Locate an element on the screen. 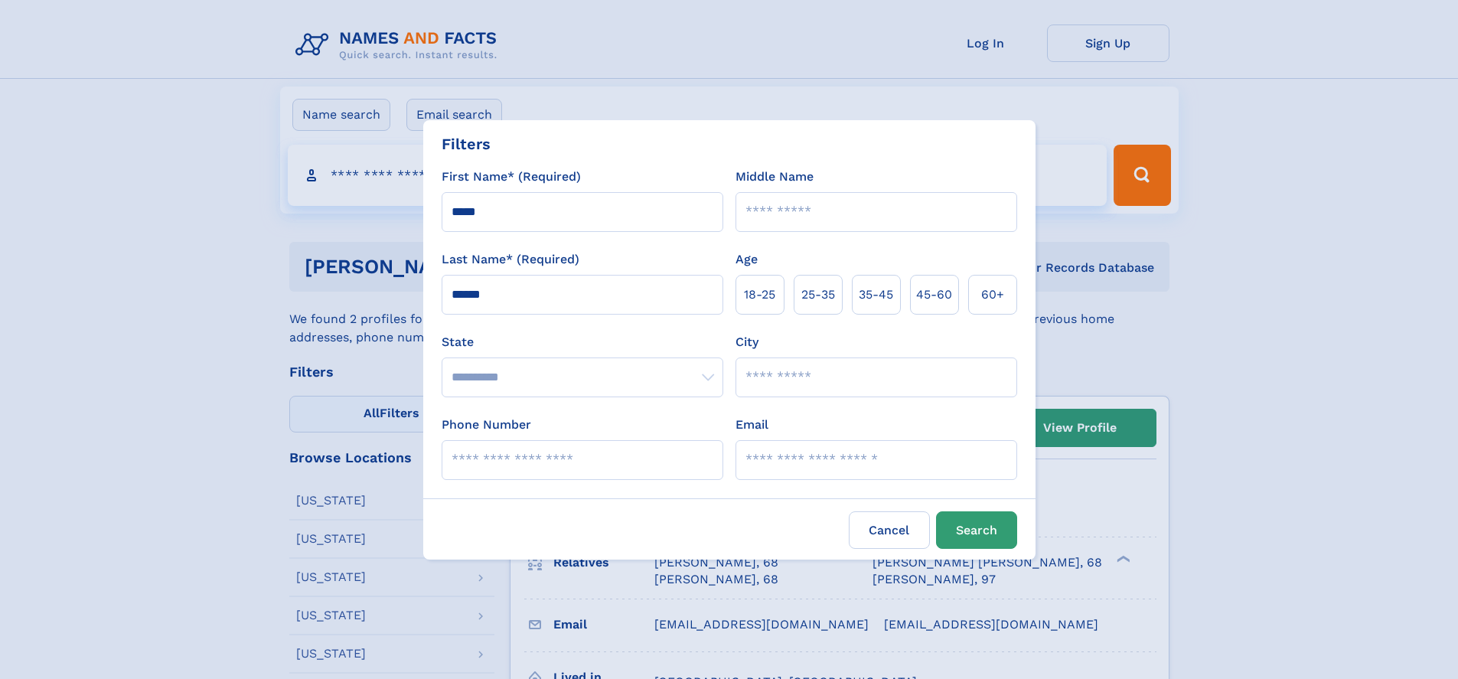 The height and width of the screenshot is (679, 1458). label: State is located at coordinates (582, 342).